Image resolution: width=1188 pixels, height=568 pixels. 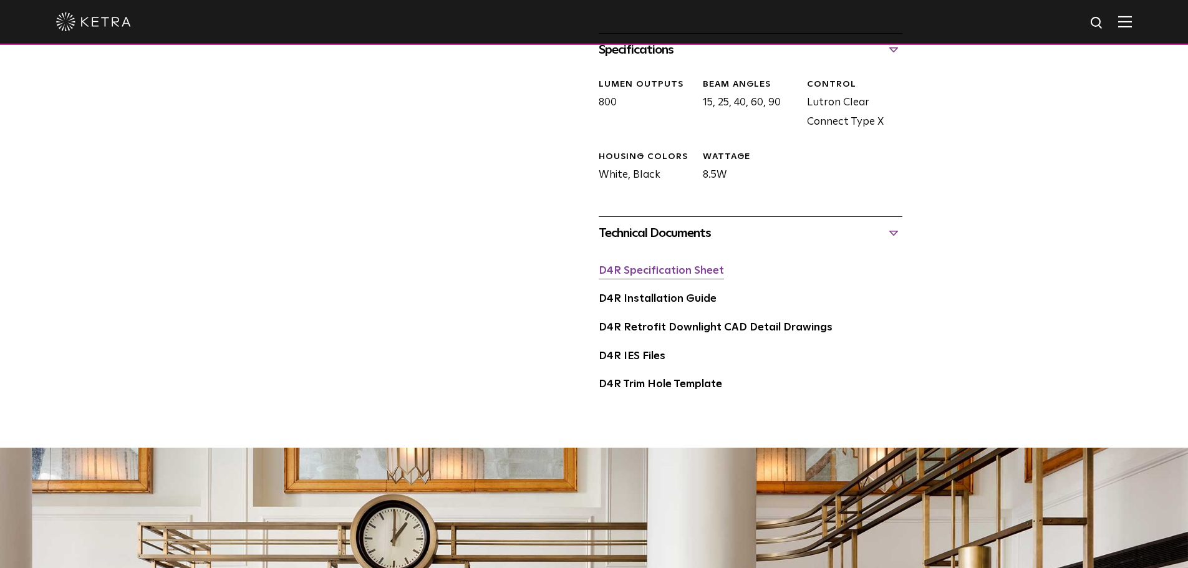 What do you see at coordinates (1097, 23) in the screenshot?
I see `img: search icon` at bounding box center [1097, 23].